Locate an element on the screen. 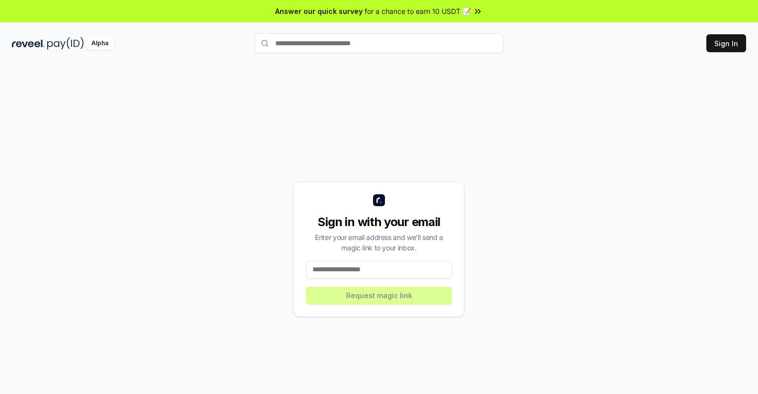  span: Answer our quick survey is located at coordinates (319, 11).